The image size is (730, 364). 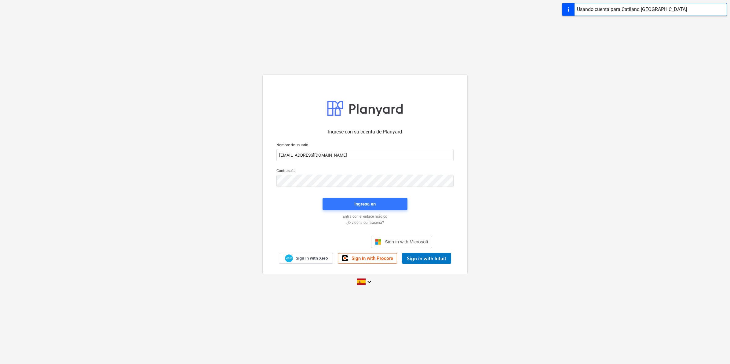 What do you see at coordinates (368, 258) in the screenshot?
I see `a: Sign in with Procore` at bounding box center [368, 258].